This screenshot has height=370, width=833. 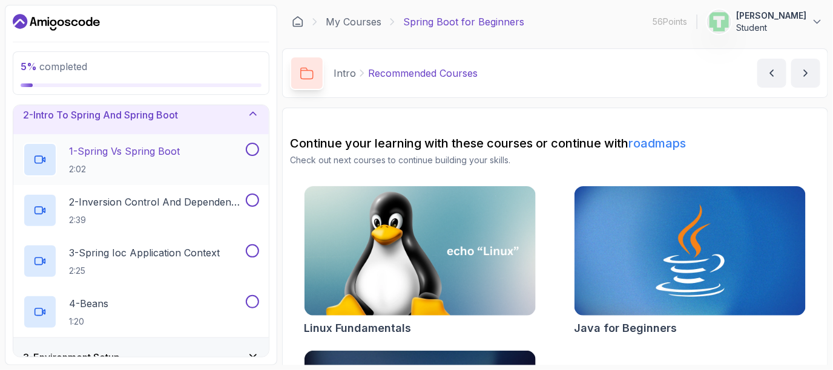 What do you see at coordinates (357, 329) in the screenshot?
I see `h2: Linux Fundamentals` at bounding box center [357, 329].